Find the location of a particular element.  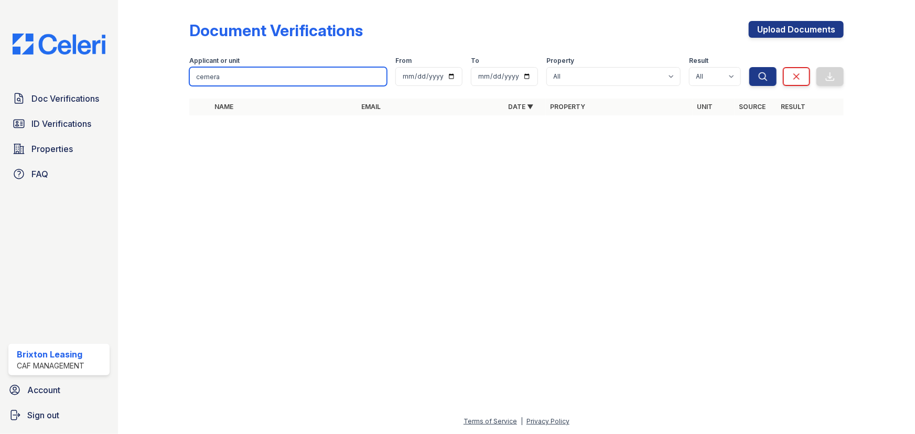

a: Sign out is located at coordinates (59, 415).